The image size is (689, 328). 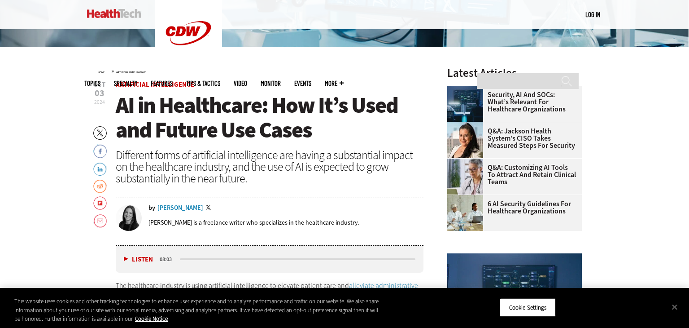 I want to click on a: 6 AI Security Guidelines for Healthcare Organizations, so click(x=512, y=207).